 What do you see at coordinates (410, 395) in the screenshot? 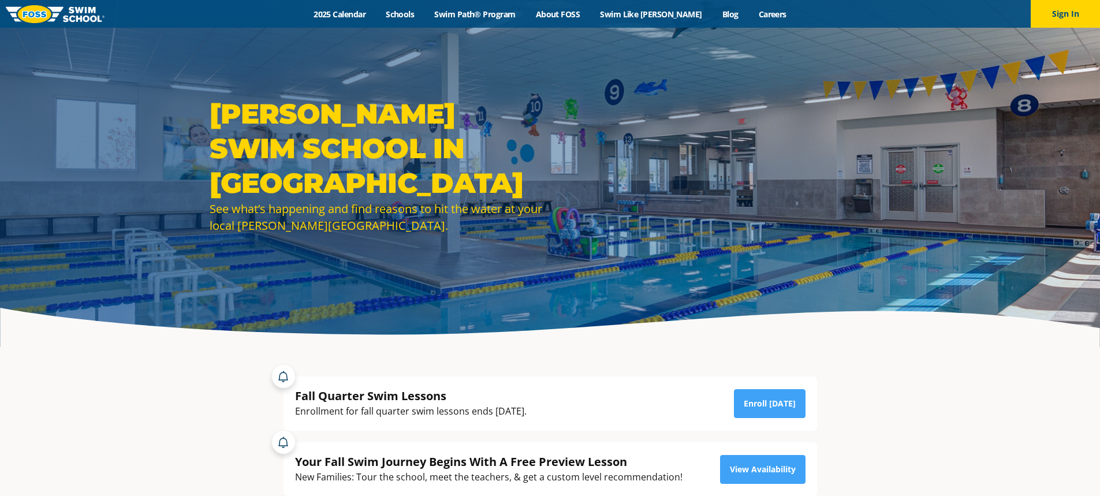
I see `div: Fall Quarter Swim Lessons` at bounding box center [410, 395].